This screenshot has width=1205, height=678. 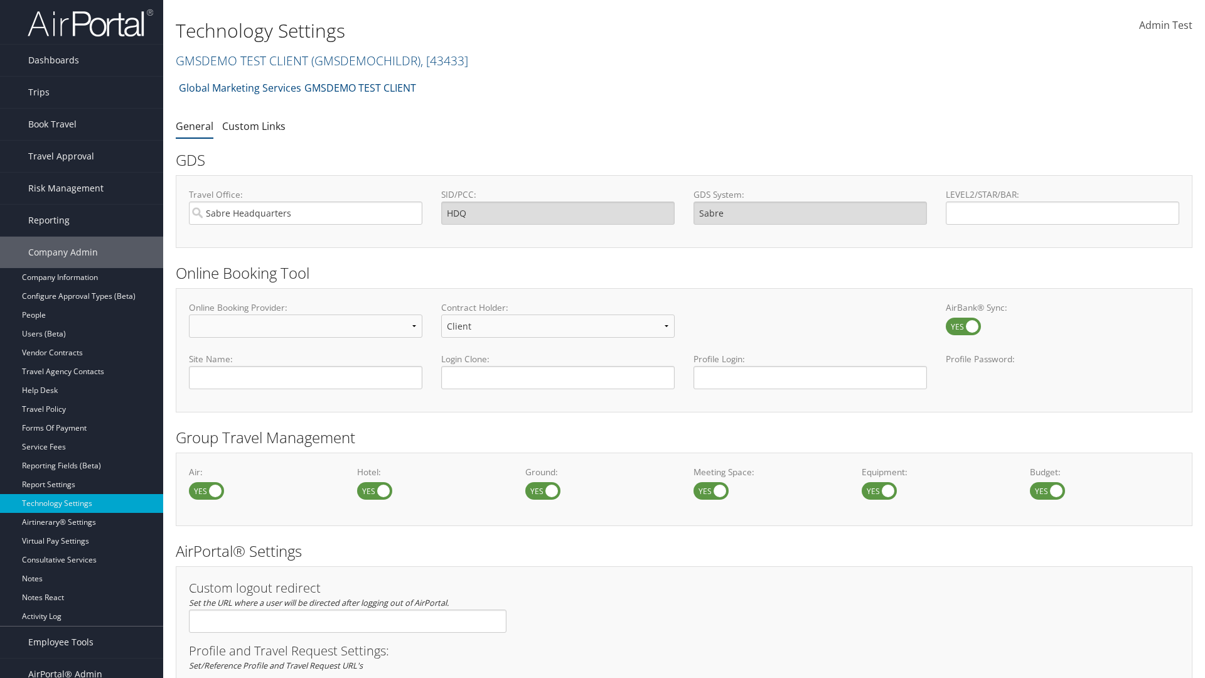 What do you see at coordinates (558, 195) in the screenshot?
I see `label: SID/PCC:` at bounding box center [558, 195].